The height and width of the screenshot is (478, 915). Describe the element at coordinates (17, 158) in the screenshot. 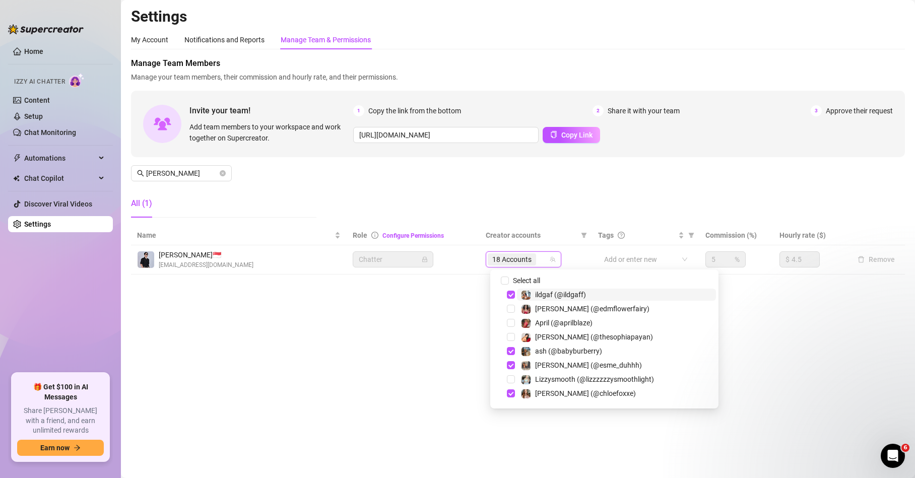

I see `span: thunderbolt` at that location.